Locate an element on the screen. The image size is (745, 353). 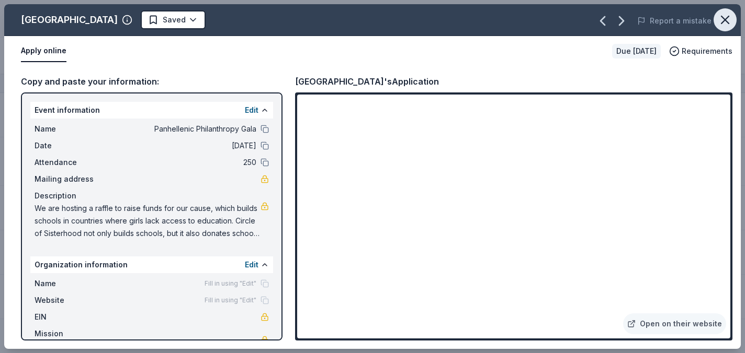
span: Saved is located at coordinates (174, 20).